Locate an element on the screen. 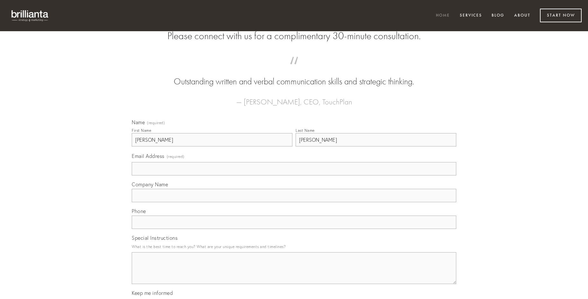 The image size is (588, 299). p: What is the best time to reach you? What are your unique requirements and timelines? is located at coordinates (294, 246).